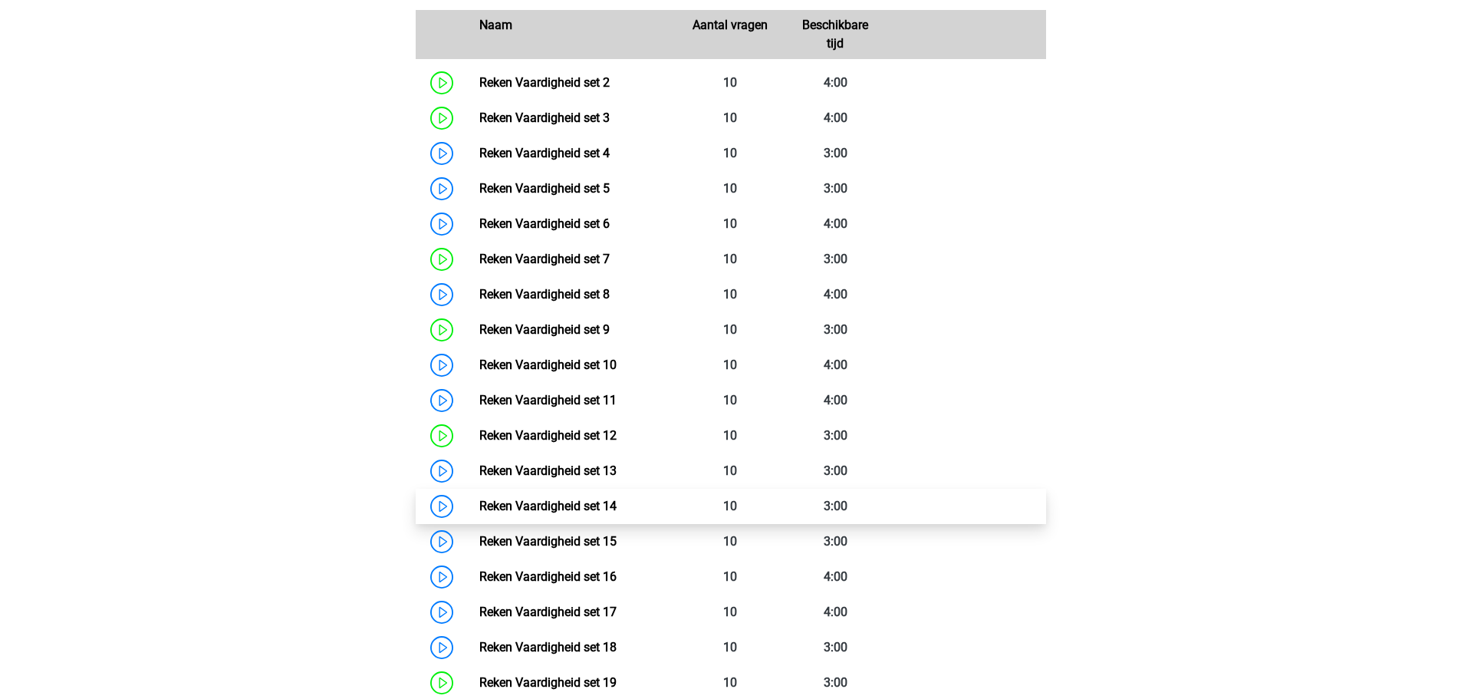 Image resolution: width=1461 pixels, height=699 pixels. Describe the element at coordinates (545, 294) in the screenshot. I see `a: Reken Vaardigheid set 8` at that location.